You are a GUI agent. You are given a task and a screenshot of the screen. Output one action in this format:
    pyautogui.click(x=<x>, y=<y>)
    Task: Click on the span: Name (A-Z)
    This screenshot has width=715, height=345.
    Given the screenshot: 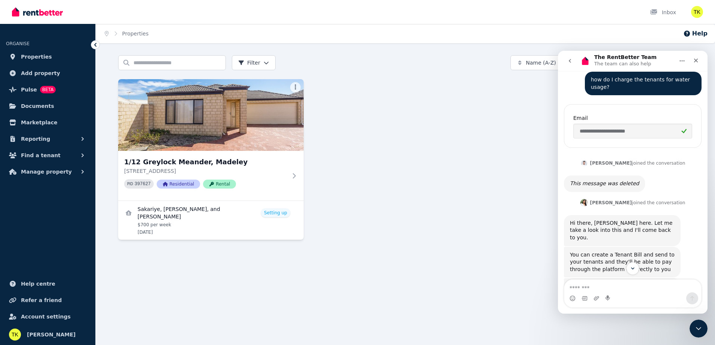 What is the action you would take?
    pyautogui.click(x=541, y=63)
    